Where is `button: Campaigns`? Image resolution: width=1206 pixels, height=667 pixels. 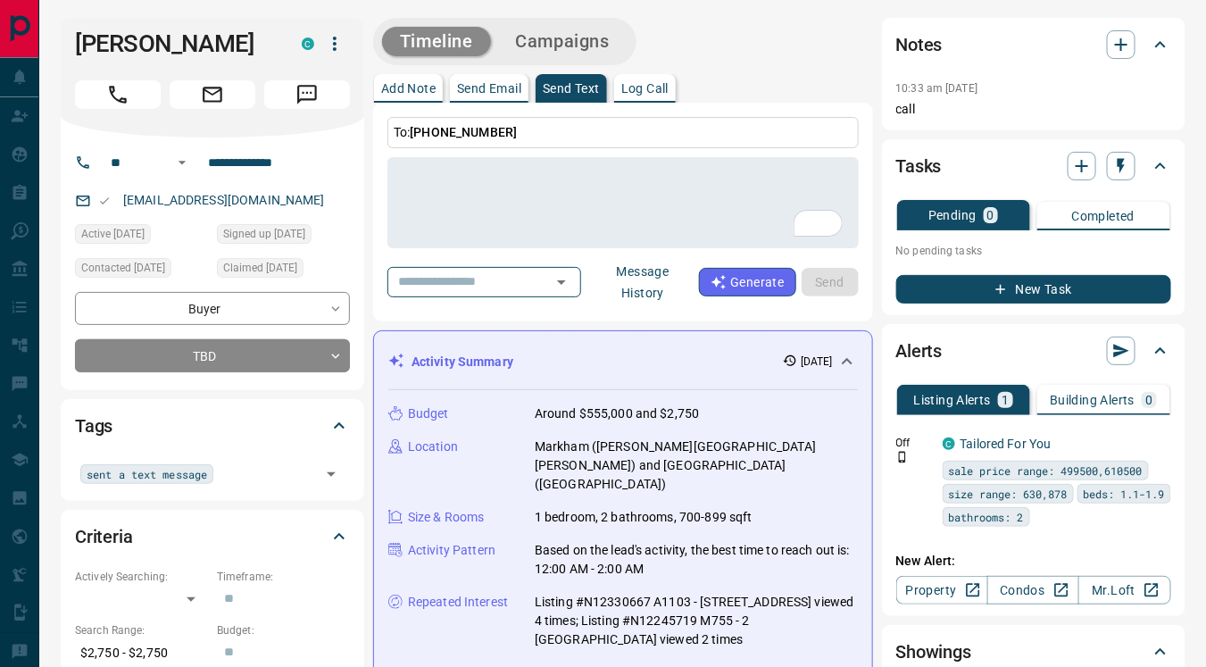 button: Campaigns is located at coordinates (562, 41).